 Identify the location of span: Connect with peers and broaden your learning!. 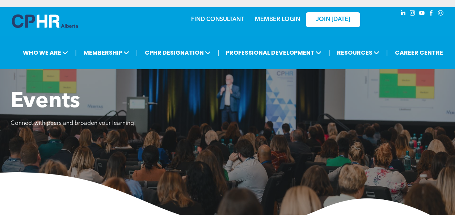
(73, 123).